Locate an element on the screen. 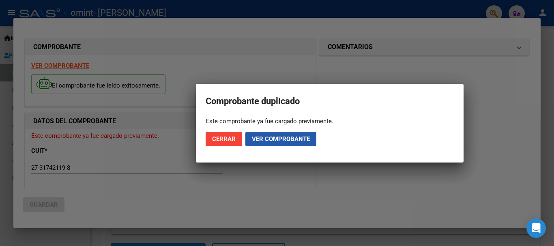  span: Ver comprobante is located at coordinates (281, 139).